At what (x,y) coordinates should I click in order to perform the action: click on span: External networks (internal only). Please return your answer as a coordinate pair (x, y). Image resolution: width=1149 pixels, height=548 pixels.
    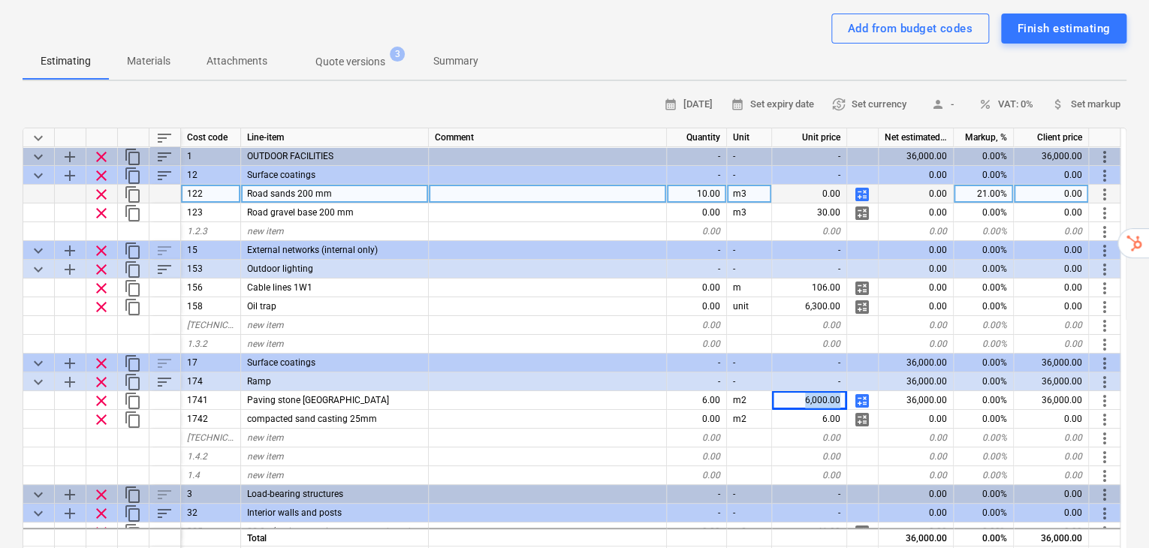
    Looking at the image, I should click on (313, 250).